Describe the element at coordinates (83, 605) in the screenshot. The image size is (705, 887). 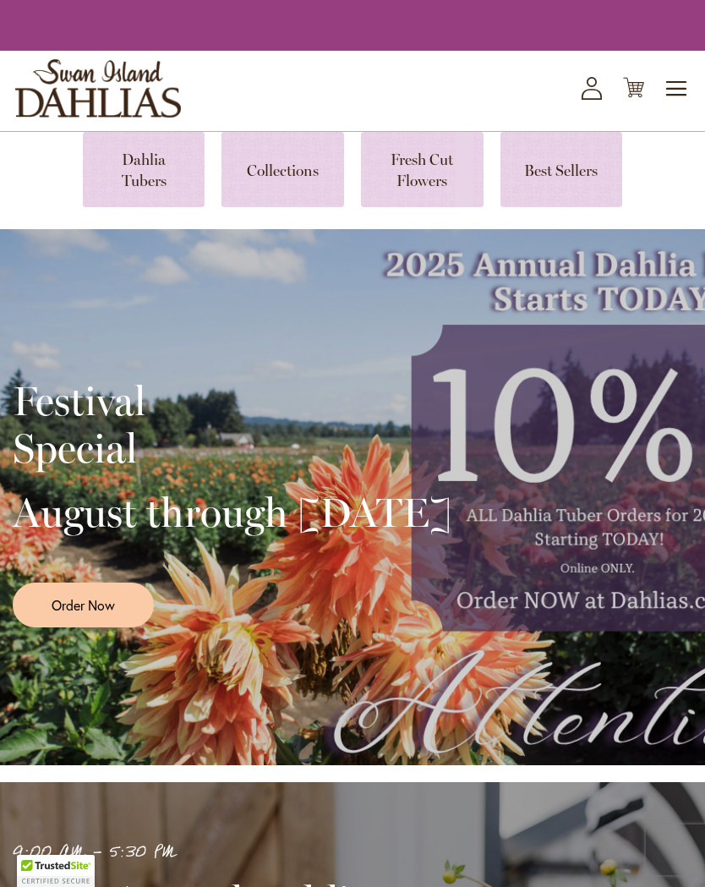
I see `span: Order Now` at that location.